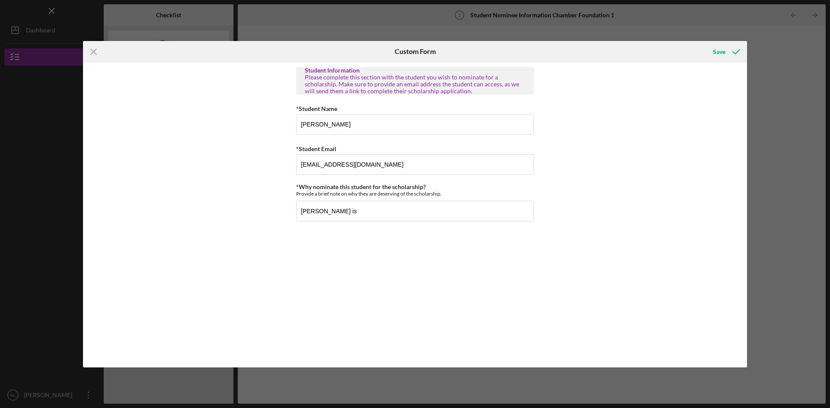 The image size is (830, 408). What do you see at coordinates (361, 187) in the screenshot?
I see `label: *Why nominate this student for the scholarship?` at bounding box center [361, 187].